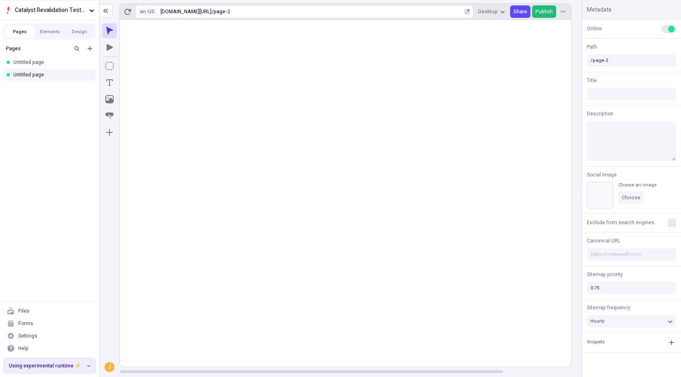 The image size is (681, 377). I want to click on span: Social Image, so click(602, 175).